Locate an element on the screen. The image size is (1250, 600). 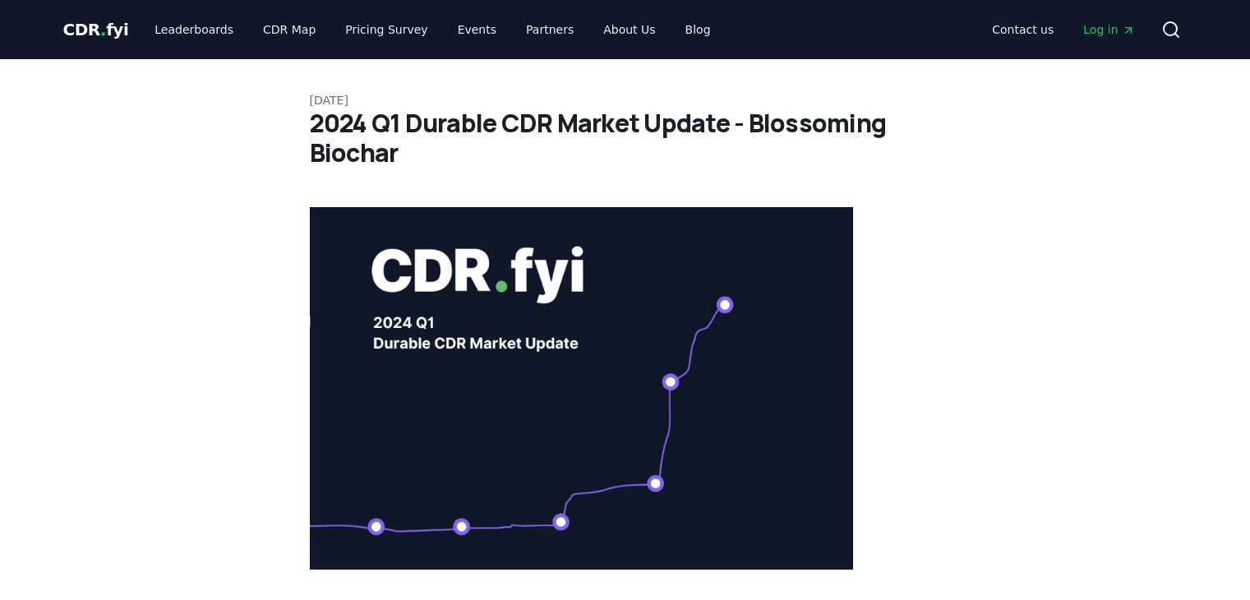
a: Leaderboards is located at coordinates (194, 30).